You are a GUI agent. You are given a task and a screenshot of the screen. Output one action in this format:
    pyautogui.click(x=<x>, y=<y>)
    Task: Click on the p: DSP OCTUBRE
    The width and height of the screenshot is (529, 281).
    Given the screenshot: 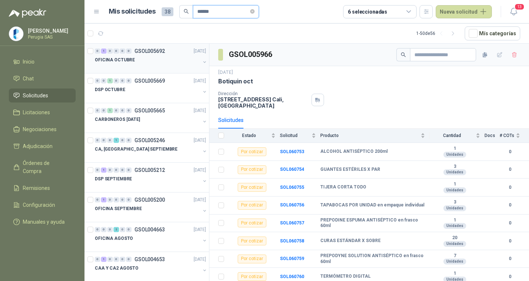 What is the action you would take?
    pyautogui.click(x=110, y=90)
    